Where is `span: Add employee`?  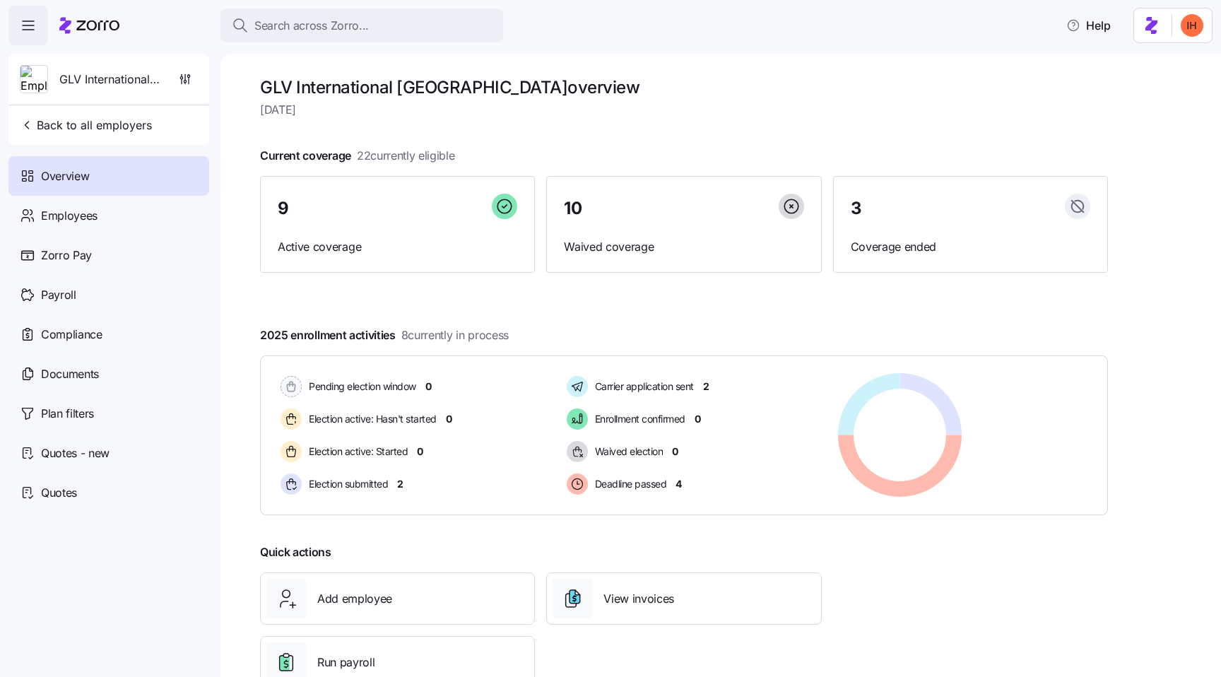 span: Add employee is located at coordinates (355, 599).